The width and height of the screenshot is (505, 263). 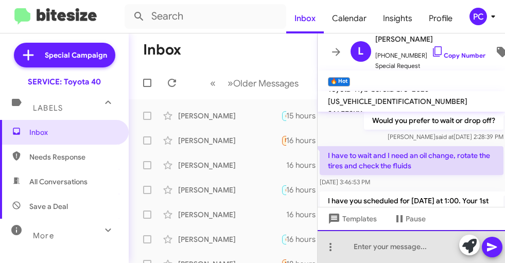 I want to click on p: Would you prefer to wait or drop off?, so click(x=433, y=120).